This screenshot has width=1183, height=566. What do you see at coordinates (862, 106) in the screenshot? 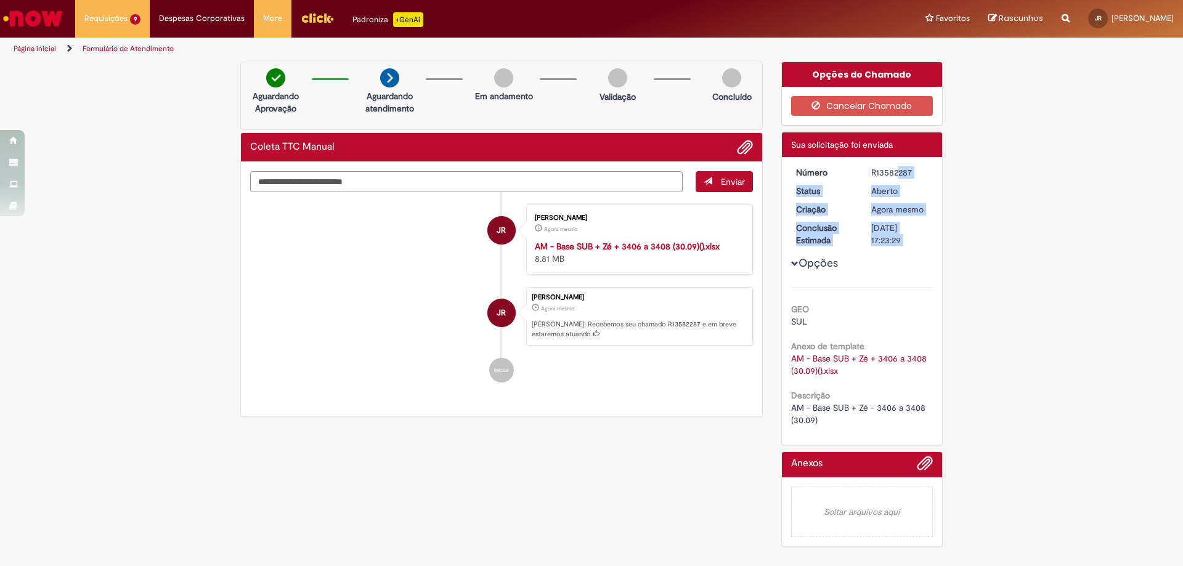
I see `button: Cancelar Chamado` at bounding box center [862, 106].